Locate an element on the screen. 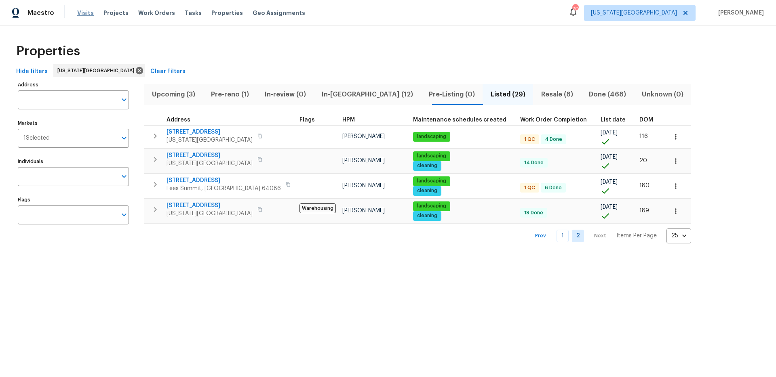 The height and width of the screenshot is (377, 776). span: Clear Filters is located at coordinates (168, 71).